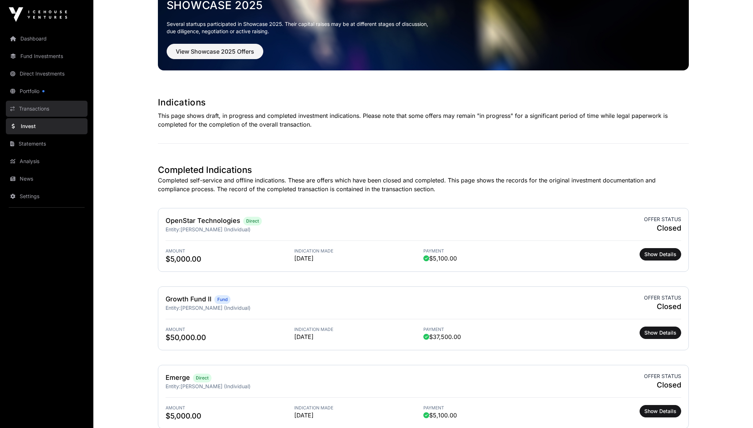  I want to click on div: Chat Widget, so click(735, 410).